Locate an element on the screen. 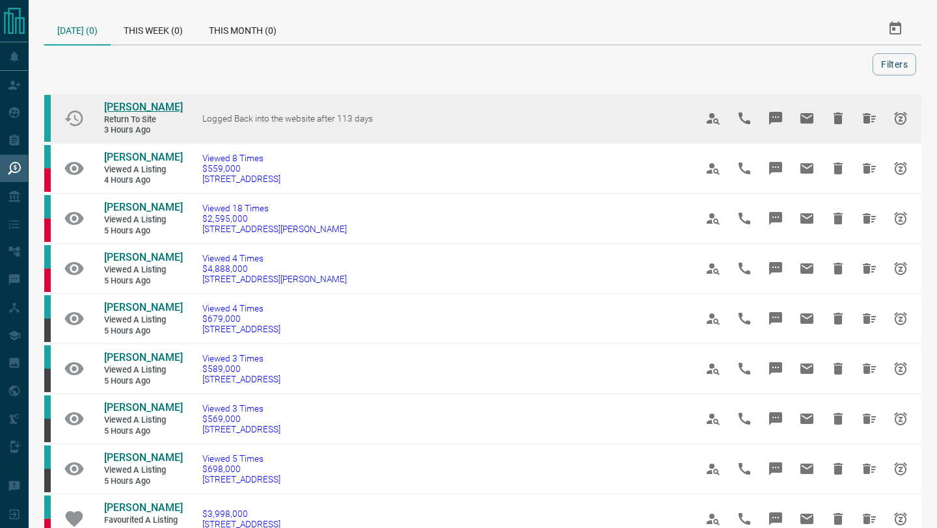  span: Logged Back into the website after 113 days is located at coordinates (288, 118).